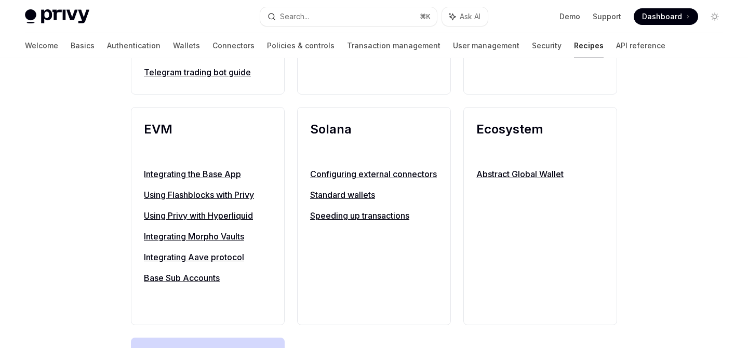  I want to click on a: Abstract Global Wallet, so click(540, 174).